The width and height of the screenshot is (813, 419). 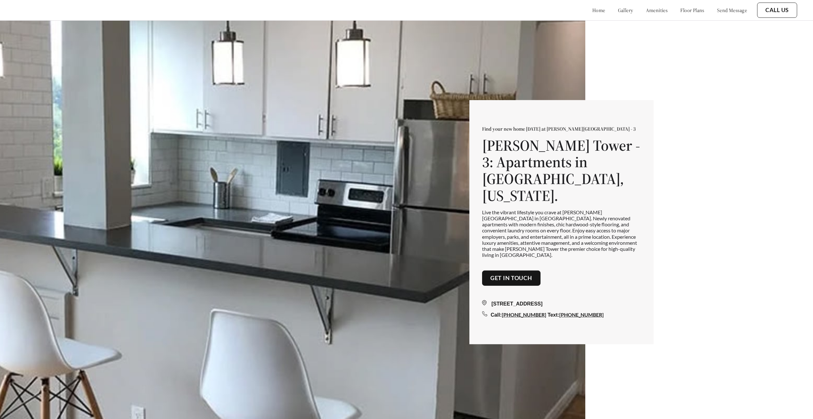 I want to click on span: Call:, so click(x=496, y=314).